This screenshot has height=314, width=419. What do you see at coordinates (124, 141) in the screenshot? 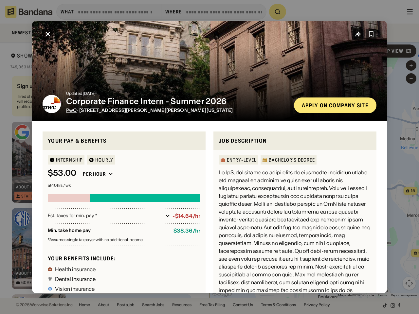
I see `div: Your pay & benefits` at bounding box center [124, 141].